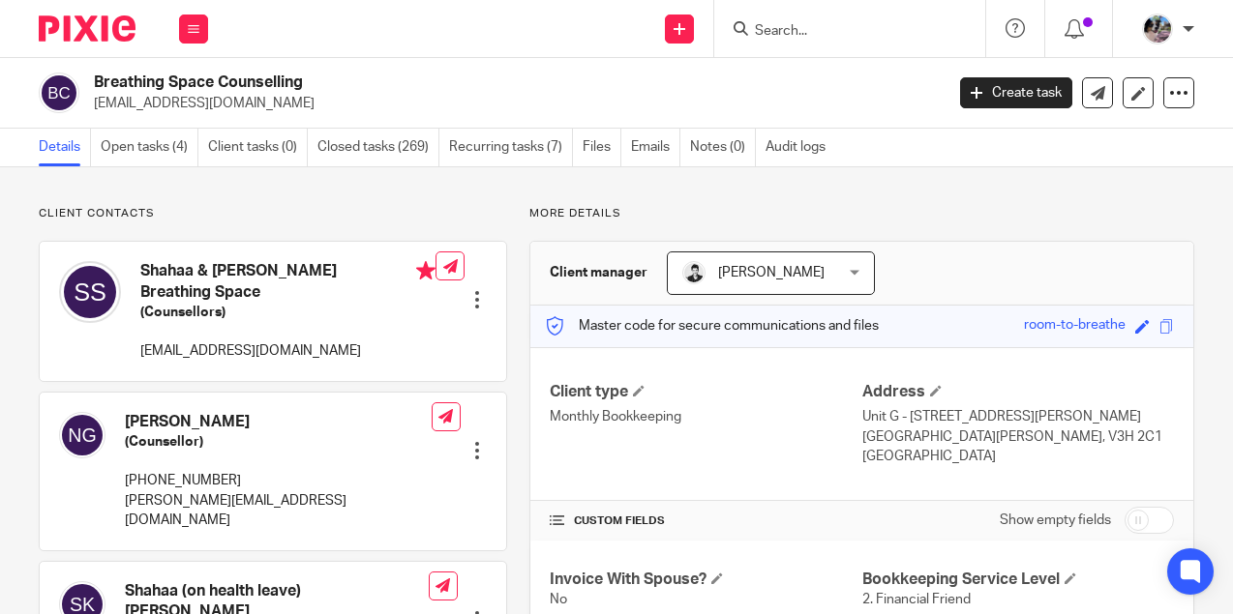 The height and width of the screenshot is (614, 1233). I want to click on h4: Invoice With Spouse?, so click(705, 580).